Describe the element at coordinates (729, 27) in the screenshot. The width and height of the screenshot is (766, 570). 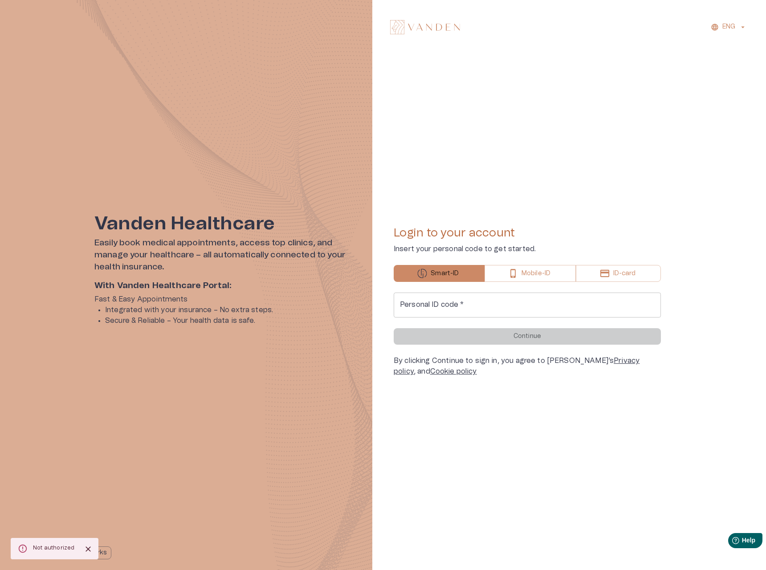
I see `p: ENG` at that location.